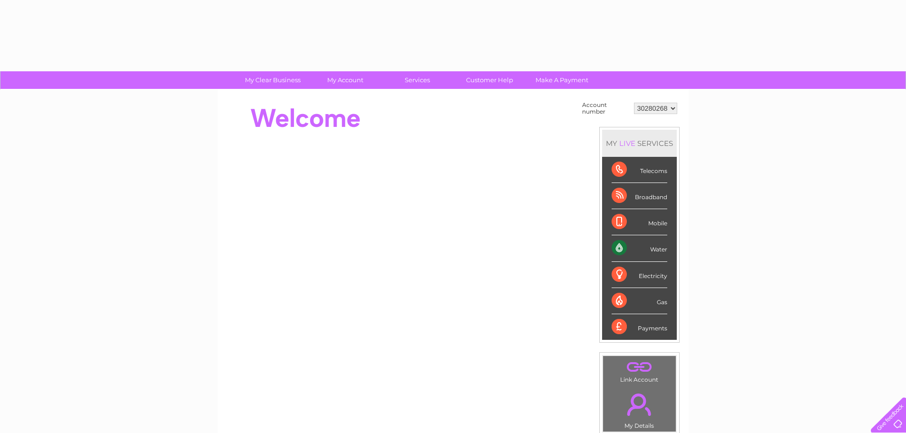 This screenshot has height=433, width=906. Describe the element at coordinates (639, 248) in the screenshot. I see `div: Water` at that location.